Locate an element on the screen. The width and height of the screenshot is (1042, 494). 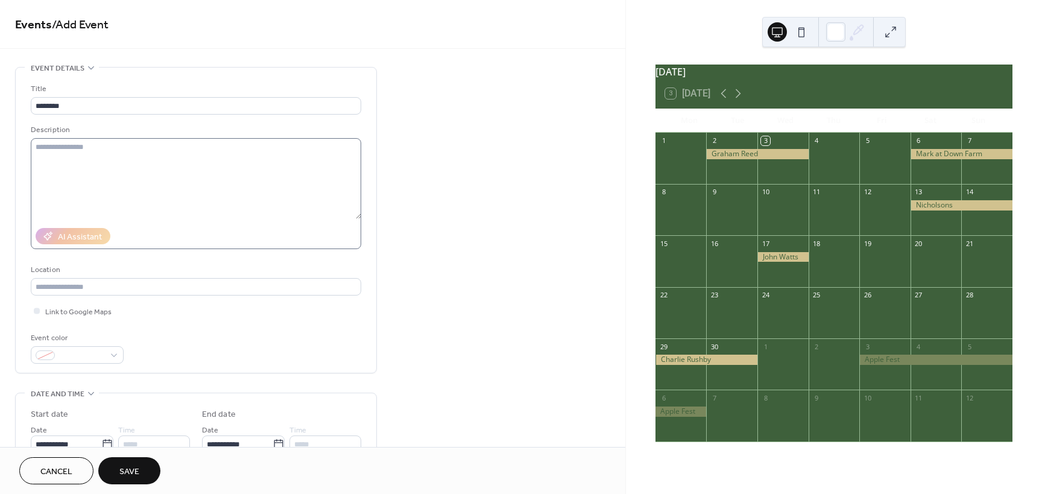
a: Events is located at coordinates (33, 25).